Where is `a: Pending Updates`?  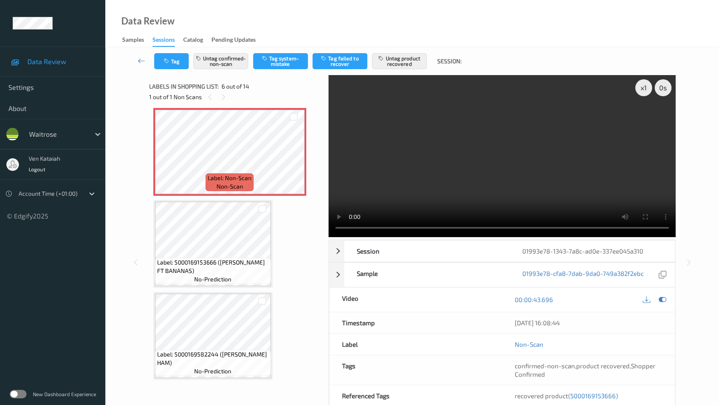 a: Pending Updates is located at coordinates (238, 40).